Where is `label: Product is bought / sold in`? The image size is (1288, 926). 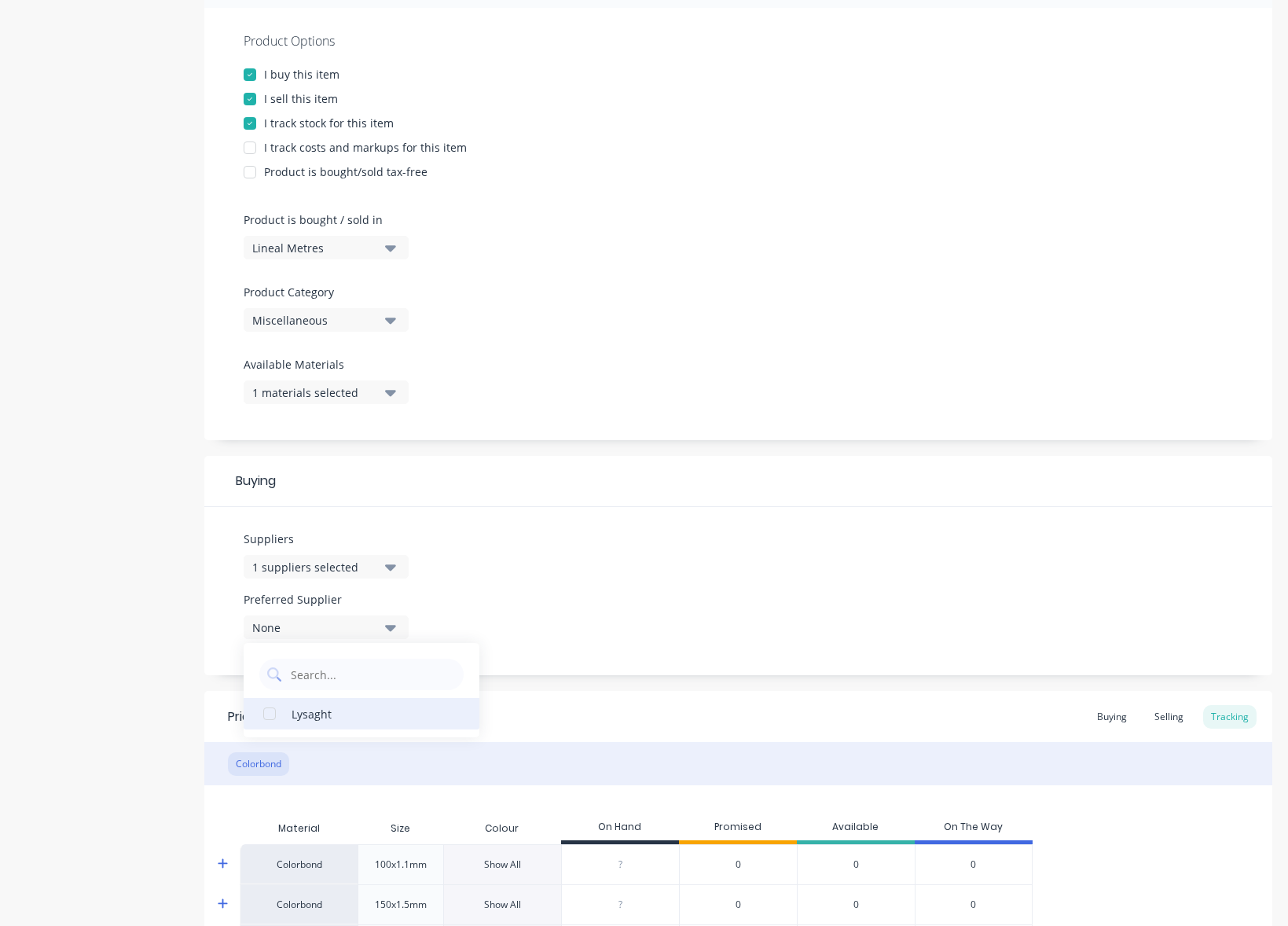
label: Product is bought / sold in is located at coordinates (322, 220).